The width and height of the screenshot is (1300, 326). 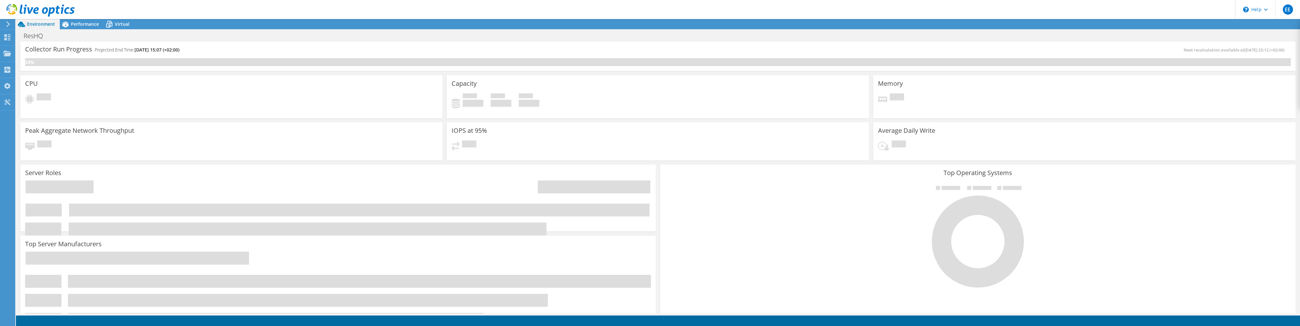 I want to click on span: Total, so click(x=526, y=97).